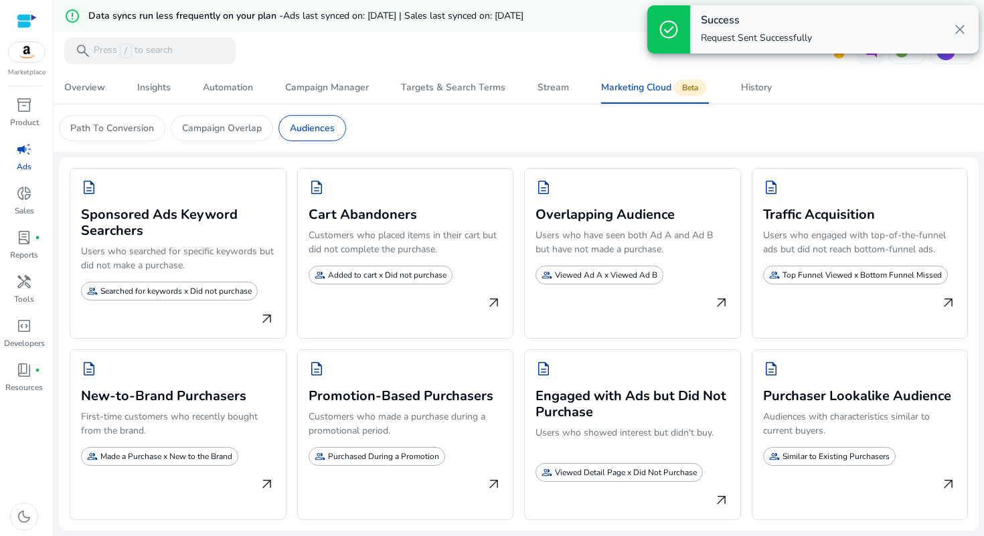  I want to click on p: Tools, so click(24, 299).